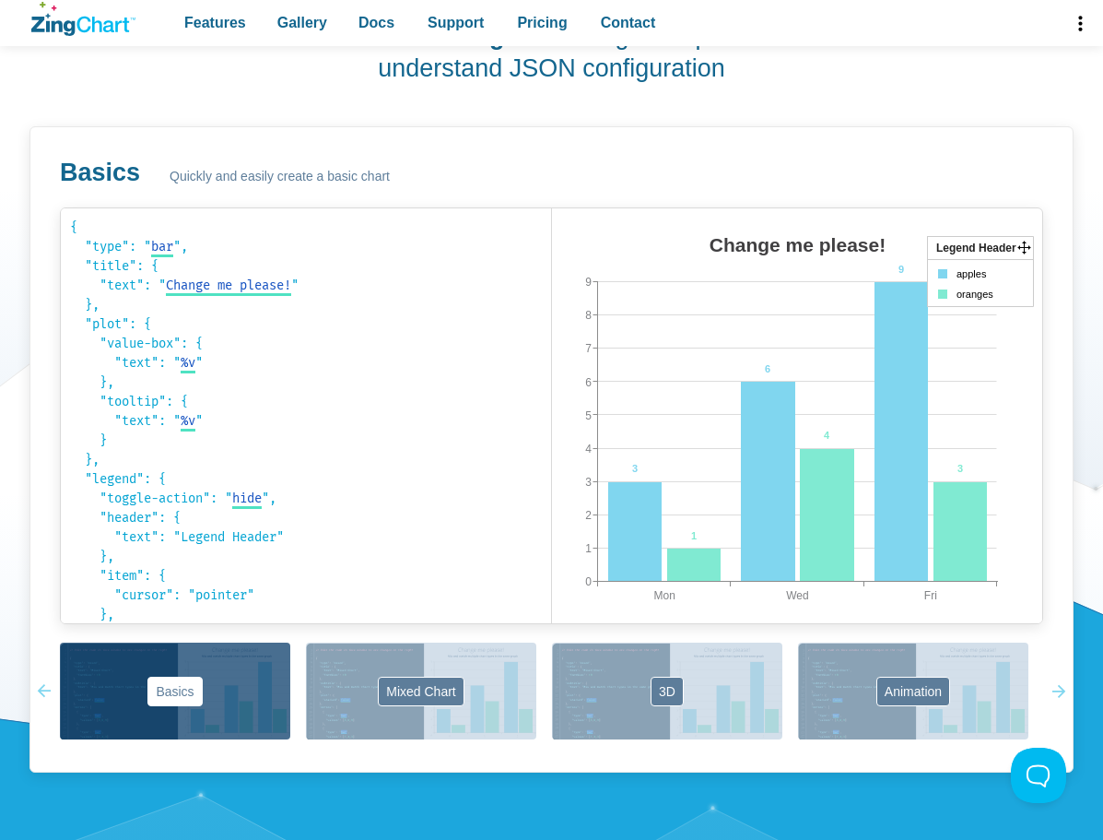  Describe the element at coordinates (279, 177) in the screenshot. I see `span: Quickly and easily create a basic chart` at that location.